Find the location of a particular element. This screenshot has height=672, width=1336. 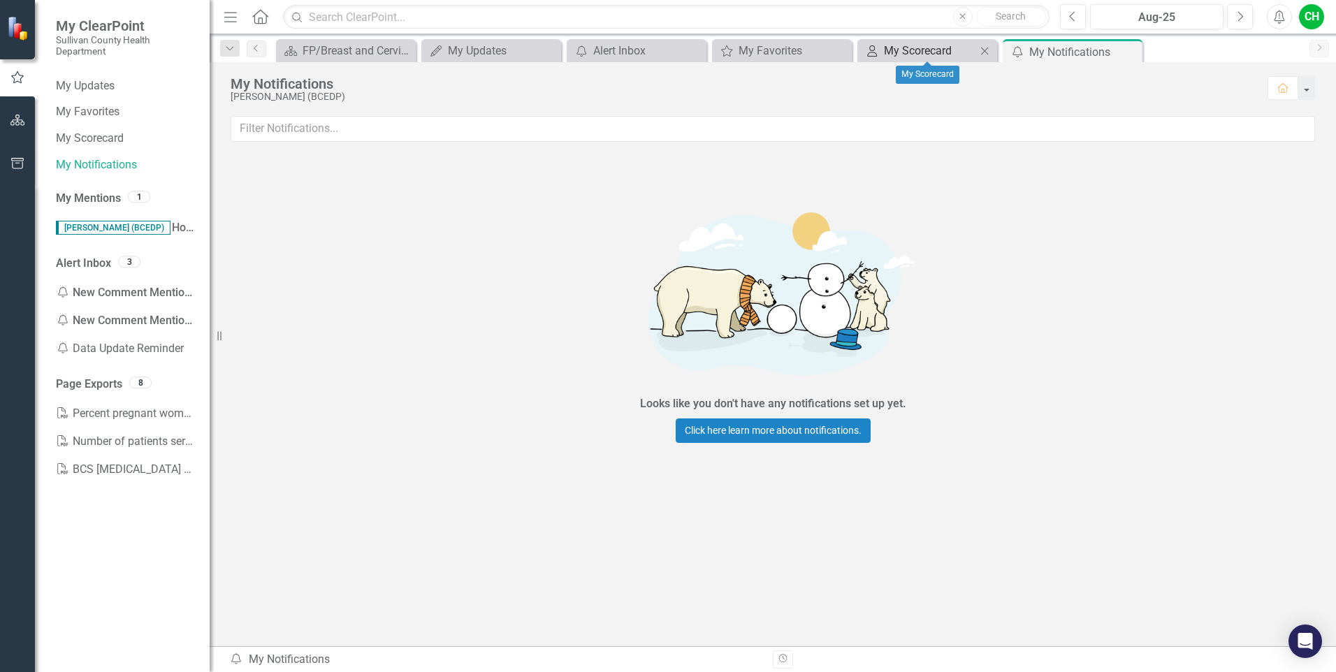

small: Sullivan County Health Department is located at coordinates (126, 45).